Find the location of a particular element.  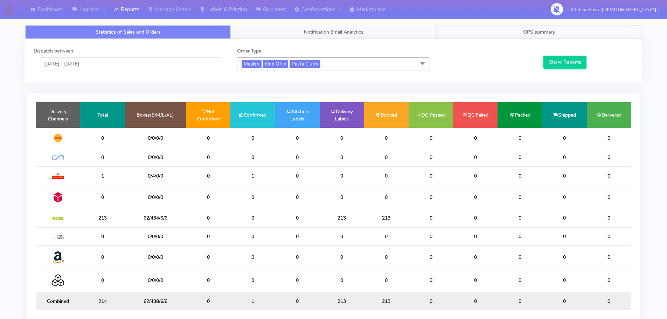

span: Notification Email Analytics is located at coordinates (334, 32).